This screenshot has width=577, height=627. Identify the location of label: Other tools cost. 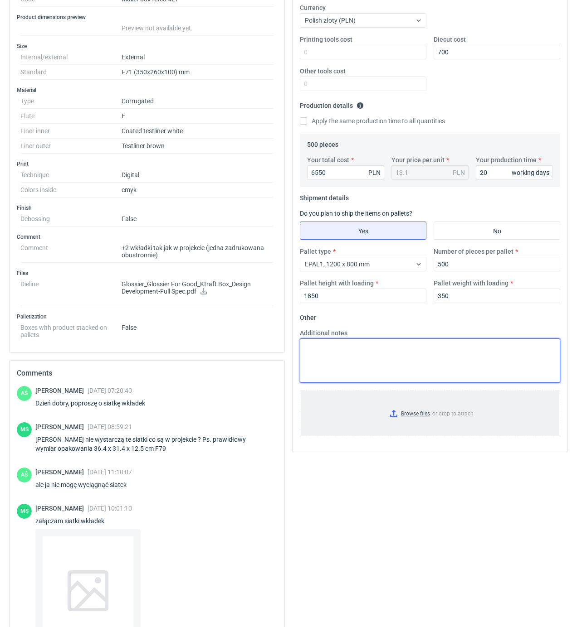
(322, 71).